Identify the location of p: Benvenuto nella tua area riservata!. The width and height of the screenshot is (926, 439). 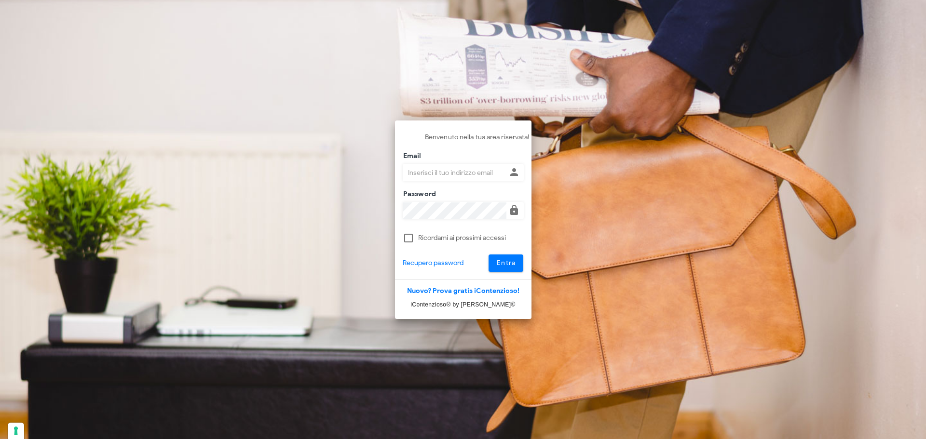
(477, 137).